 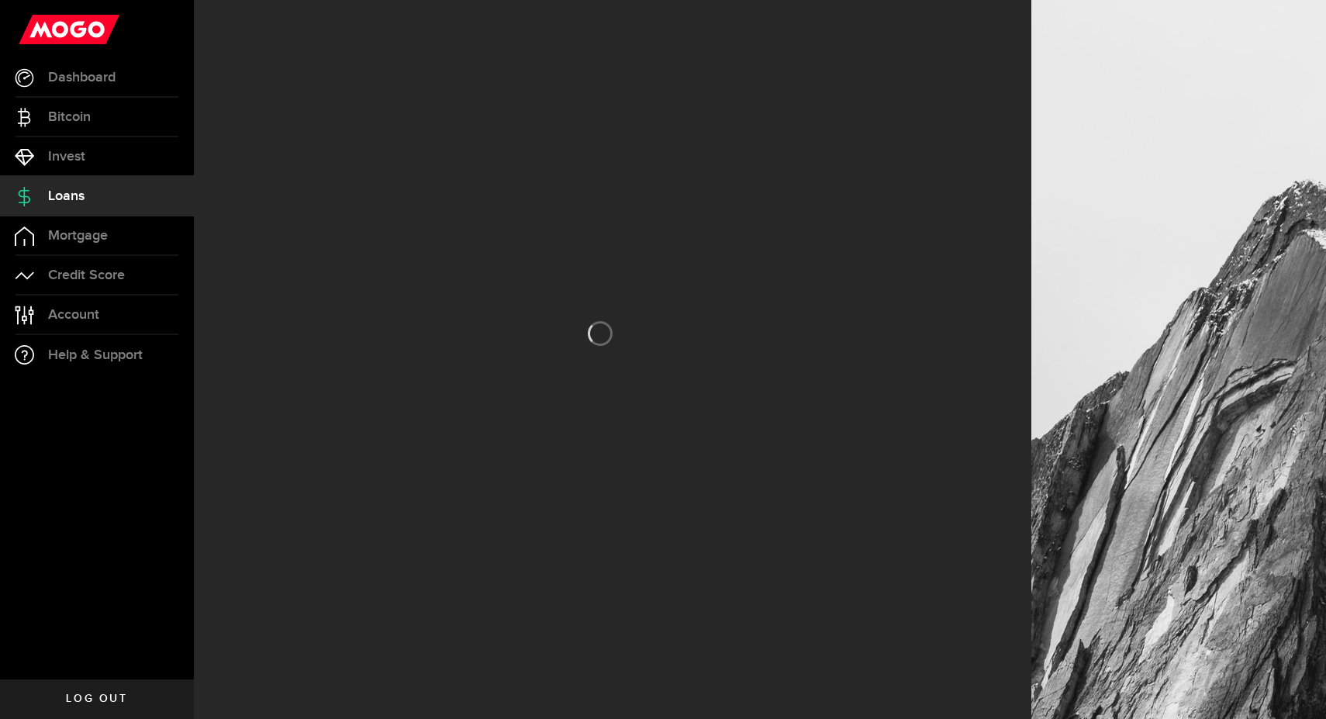 I want to click on span: Mortgage, so click(x=78, y=236).